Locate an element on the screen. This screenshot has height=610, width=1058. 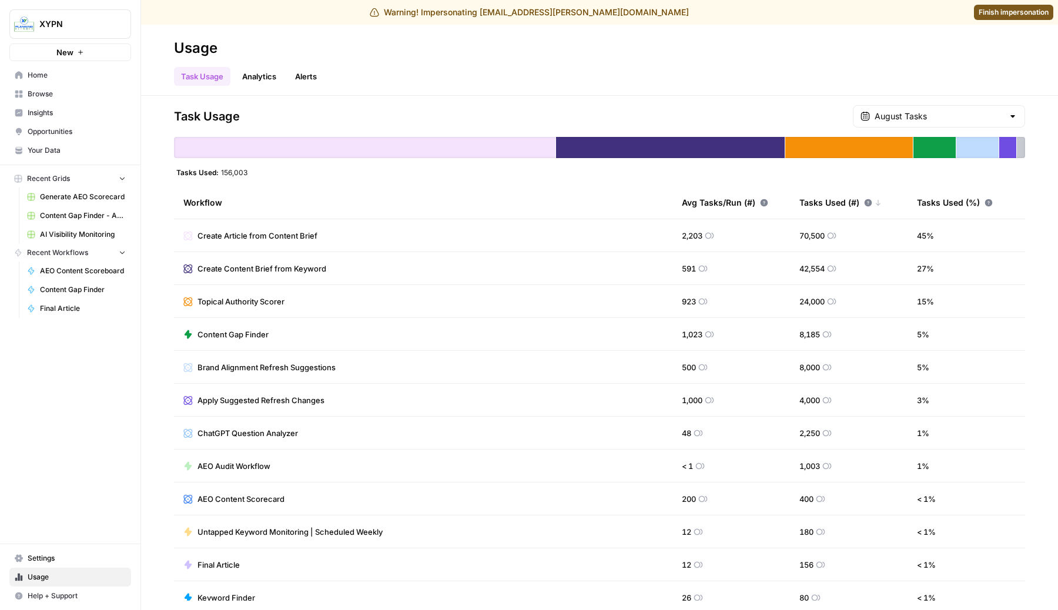
span: AEO Content Scorecard is located at coordinates (241, 499).